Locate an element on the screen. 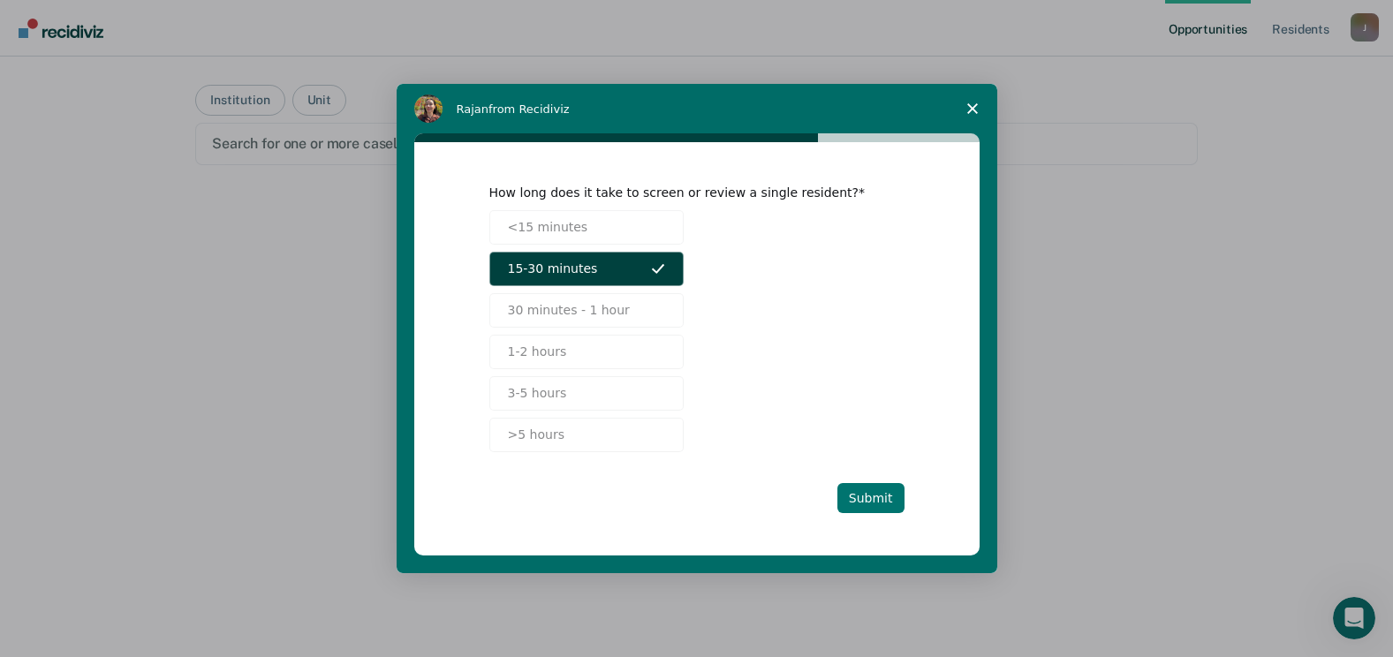  span: Rajan is located at coordinates (473, 109).